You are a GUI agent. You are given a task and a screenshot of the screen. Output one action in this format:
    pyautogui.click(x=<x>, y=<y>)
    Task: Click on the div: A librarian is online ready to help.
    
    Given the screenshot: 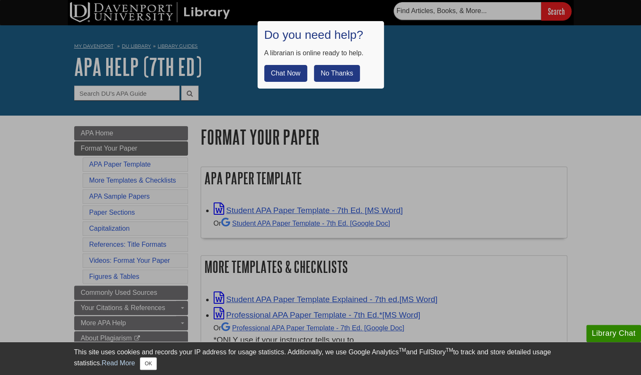 What is the action you would take?
    pyautogui.click(x=321, y=53)
    